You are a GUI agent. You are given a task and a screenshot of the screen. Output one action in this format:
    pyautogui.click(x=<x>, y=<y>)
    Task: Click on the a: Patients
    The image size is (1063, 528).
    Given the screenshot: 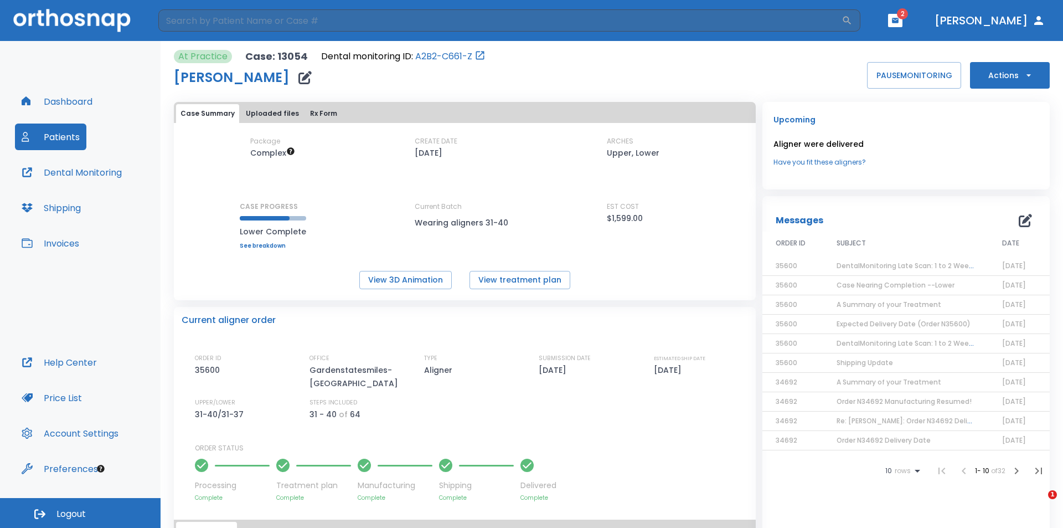 What is the action you would take?
    pyautogui.click(x=50, y=137)
    